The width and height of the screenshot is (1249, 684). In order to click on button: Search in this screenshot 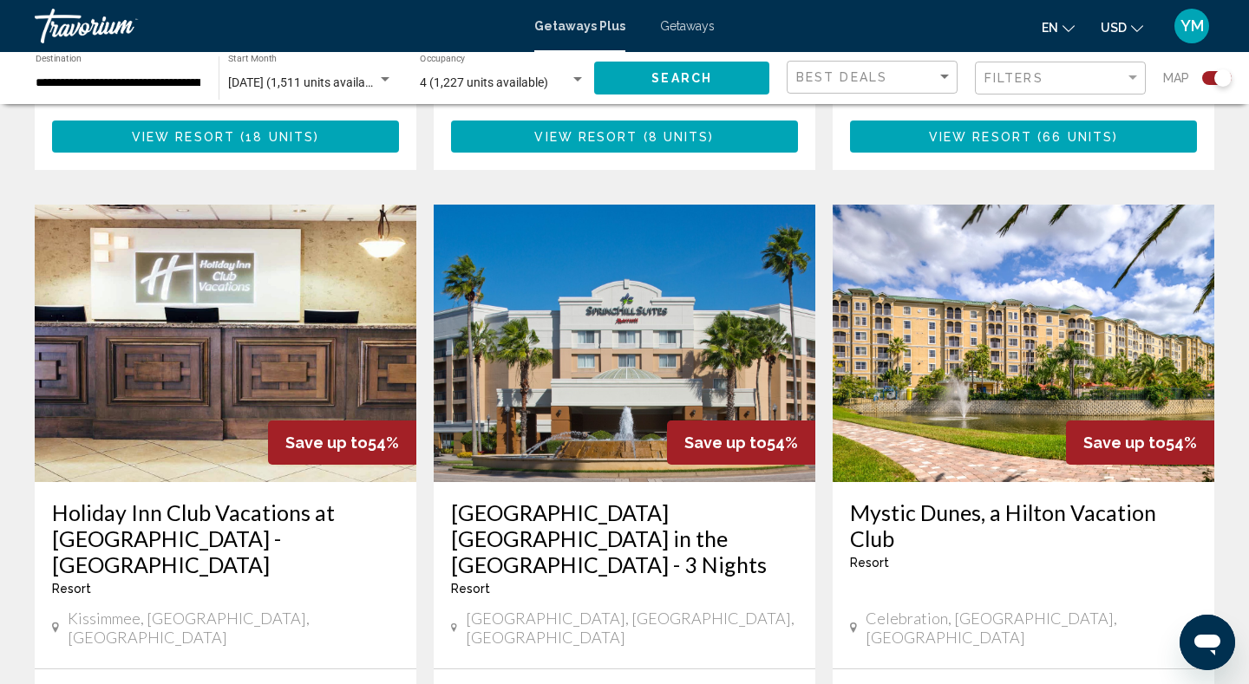, I will do `click(682, 77)`.